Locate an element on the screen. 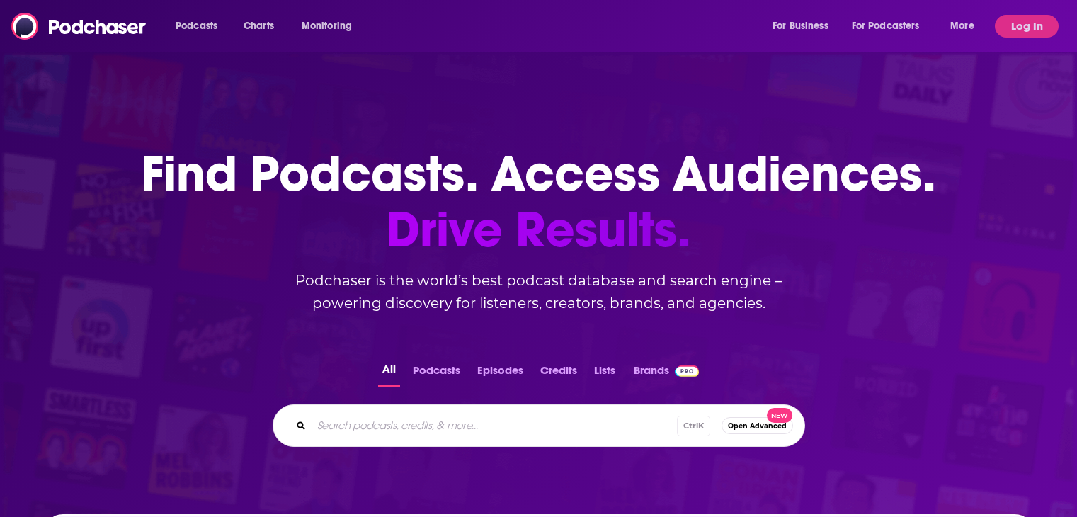  a: Podchaser - Follow, Share and Rate Podcasts is located at coordinates (79, 26).